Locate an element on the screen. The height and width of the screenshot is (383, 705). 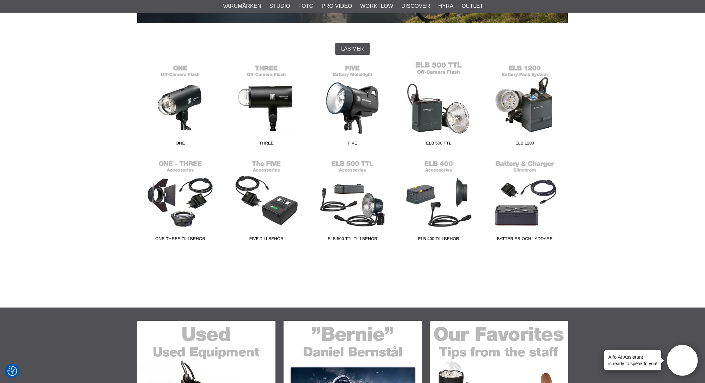
a: FIVE Tillbehör is located at coordinates (267, 200).